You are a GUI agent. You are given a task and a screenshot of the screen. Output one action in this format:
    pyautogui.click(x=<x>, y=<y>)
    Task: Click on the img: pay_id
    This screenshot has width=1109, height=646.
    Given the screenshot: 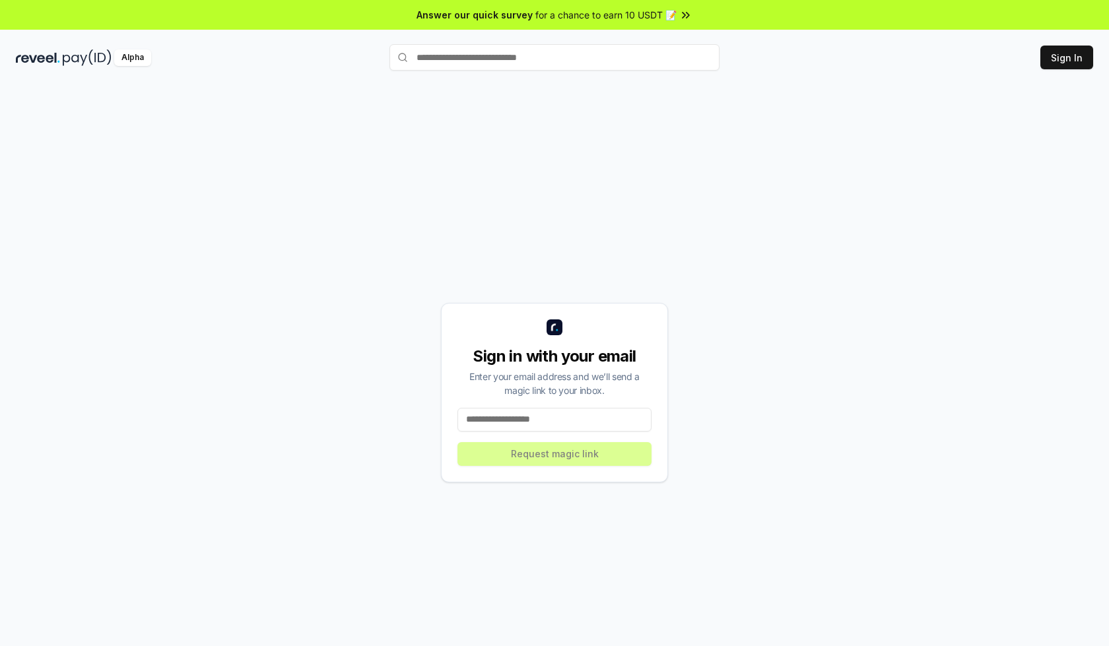 What is the action you would take?
    pyautogui.click(x=87, y=57)
    